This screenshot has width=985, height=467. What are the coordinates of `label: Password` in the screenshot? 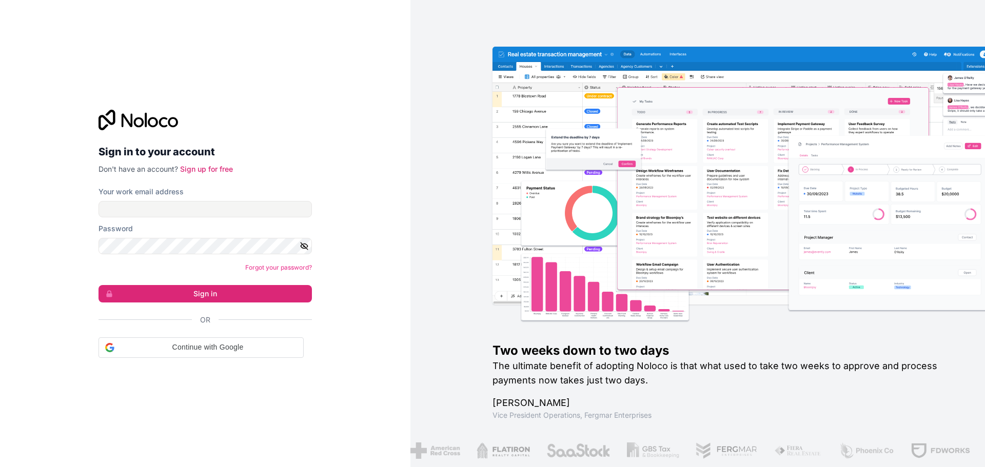 It's located at (115, 229).